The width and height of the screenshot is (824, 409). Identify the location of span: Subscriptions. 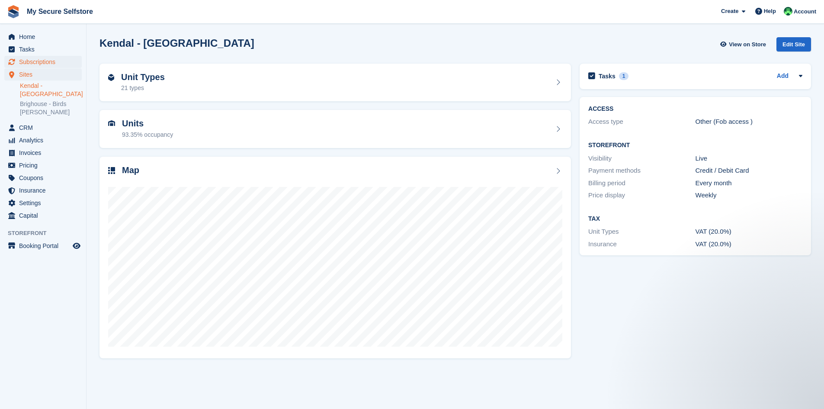
(45, 62).